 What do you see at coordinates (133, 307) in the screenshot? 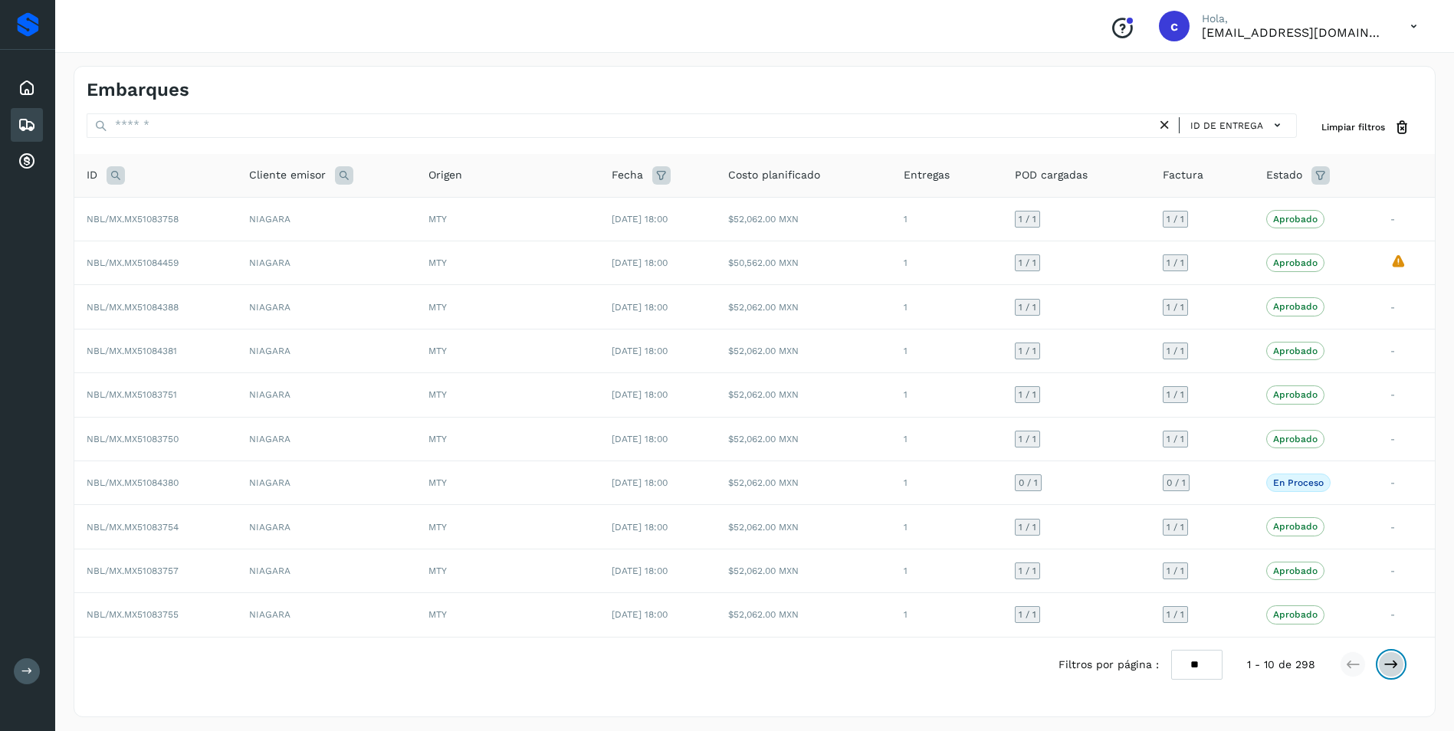
I see `span: NBL/MX.MX51084388` at bounding box center [133, 307].